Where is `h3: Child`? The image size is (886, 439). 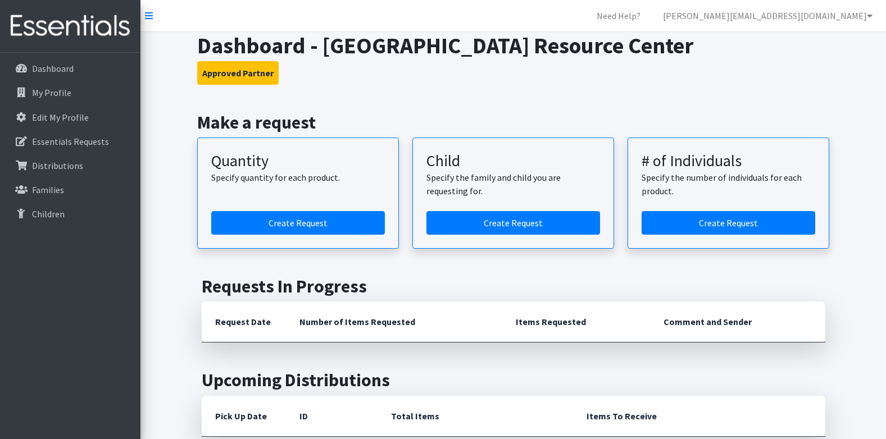
h3: Child is located at coordinates (513, 161).